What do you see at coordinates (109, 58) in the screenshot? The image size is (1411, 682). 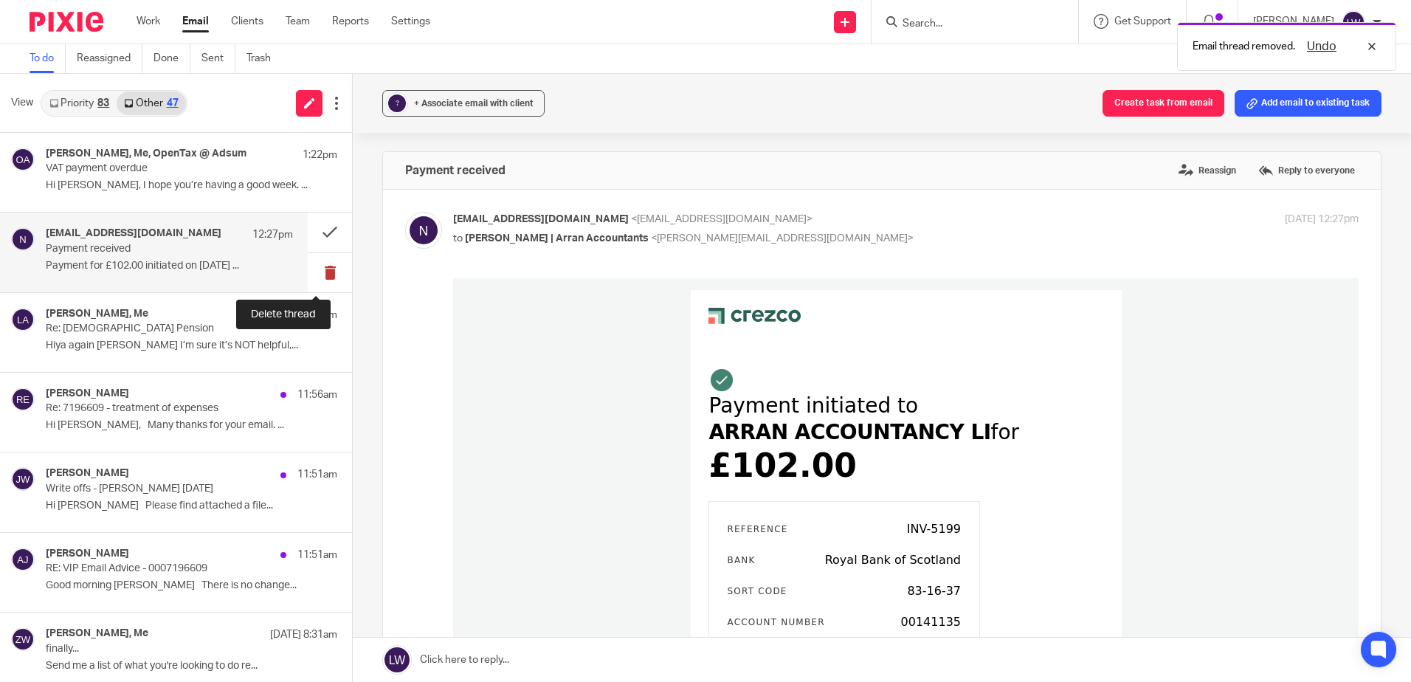 I see `a: Reassigned` at bounding box center [109, 58].